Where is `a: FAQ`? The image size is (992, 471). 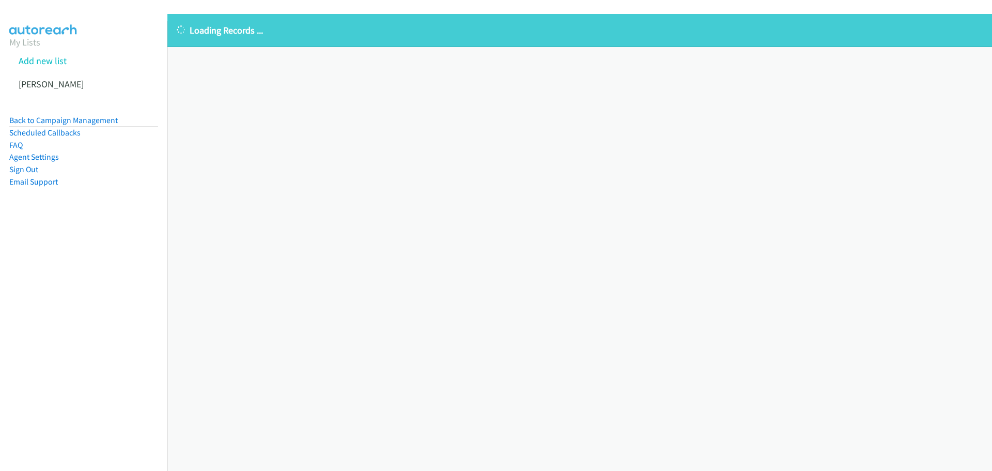
a: FAQ is located at coordinates (16, 145).